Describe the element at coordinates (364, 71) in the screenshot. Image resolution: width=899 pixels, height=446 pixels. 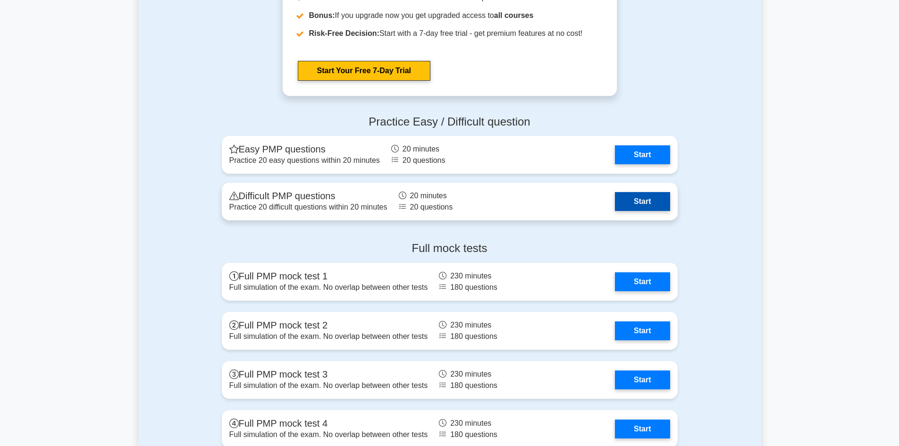
I see `a: Start Your Free 7-Day Trial` at that location.